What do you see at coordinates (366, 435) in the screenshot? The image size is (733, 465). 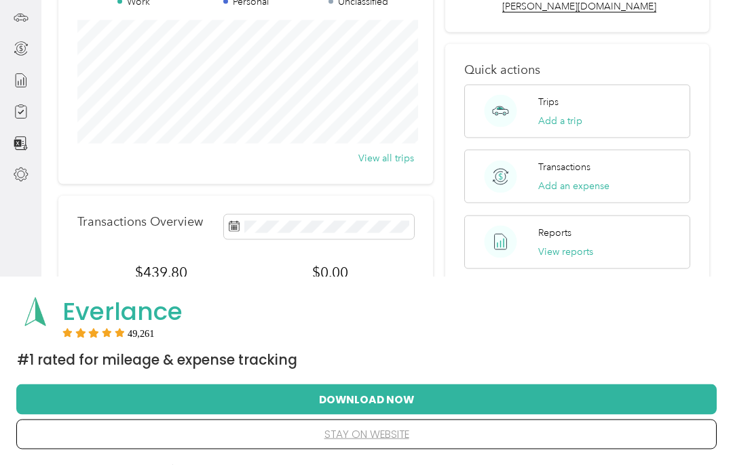 I see `button: stay on website` at bounding box center [366, 435].